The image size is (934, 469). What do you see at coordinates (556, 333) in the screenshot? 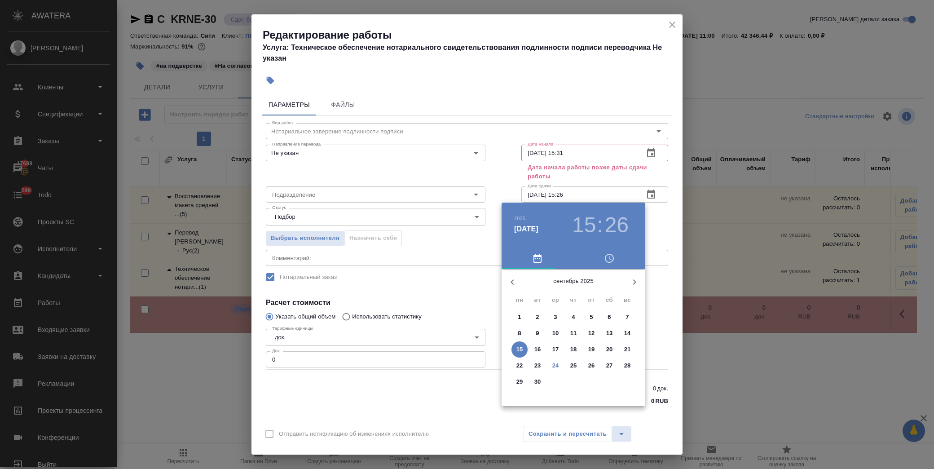
I see `p: 10` at bounding box center [556, 333].